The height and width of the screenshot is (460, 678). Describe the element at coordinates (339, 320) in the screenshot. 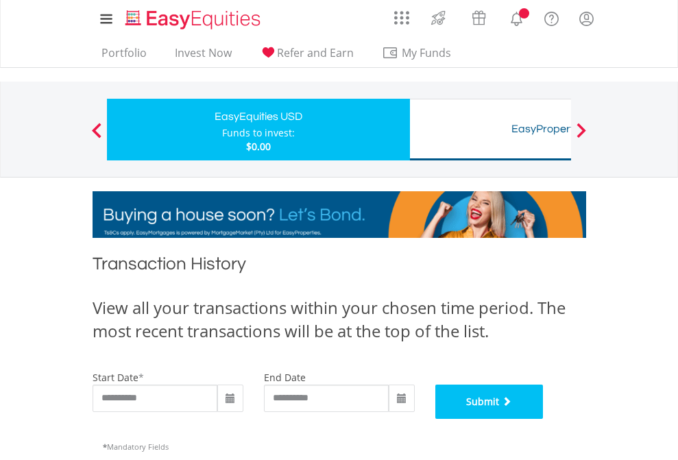

I see `div: View all your transactions within your chosen time period. The most recent transactions will be a...` at that location.